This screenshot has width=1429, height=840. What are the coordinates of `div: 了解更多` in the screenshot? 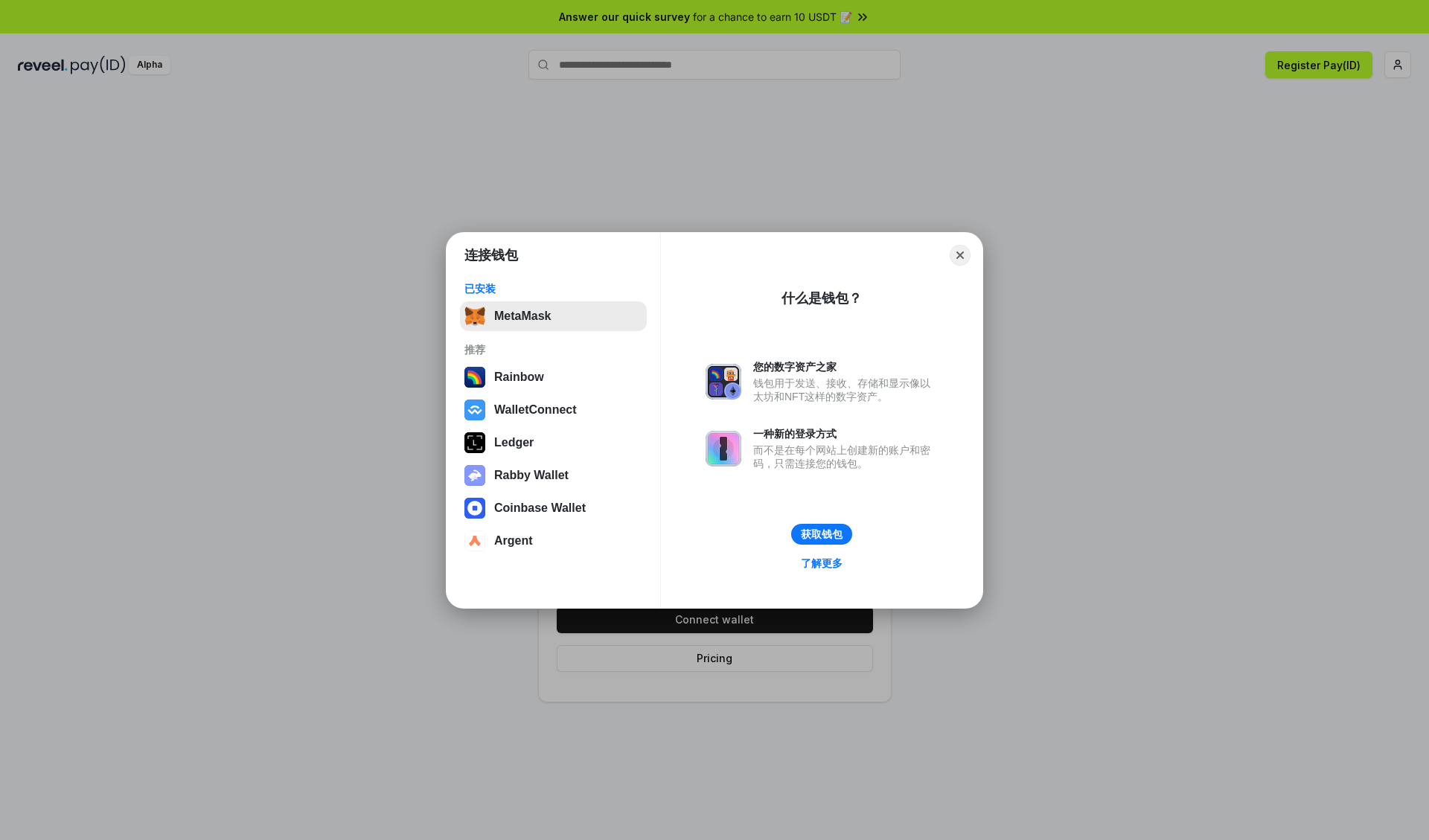 It's located at (822, 564).